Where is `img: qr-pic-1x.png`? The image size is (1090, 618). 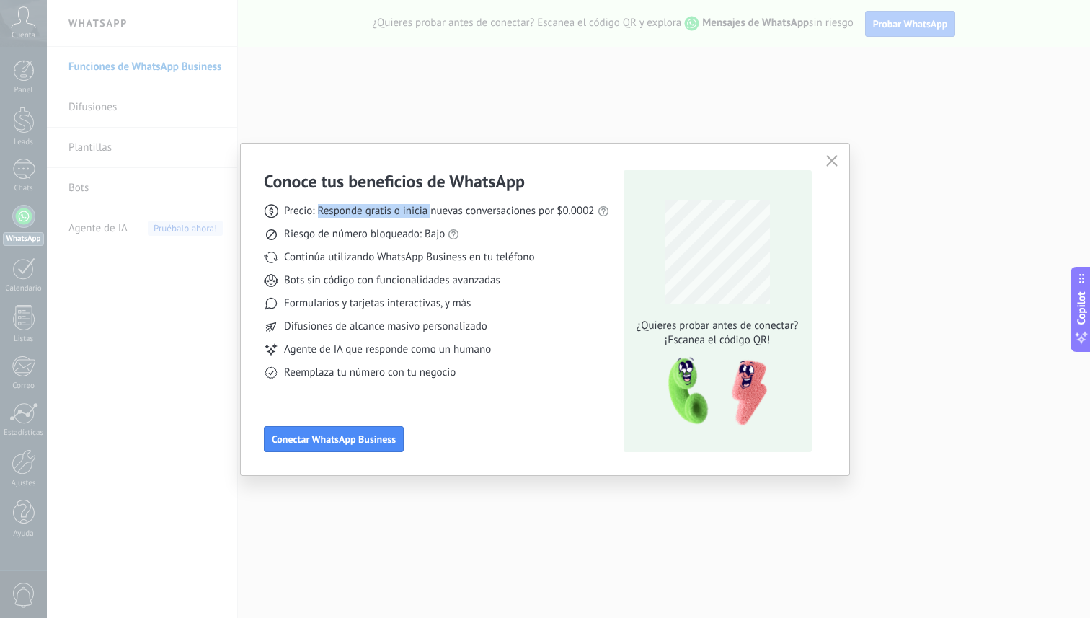
img: qr-pic-1x.png is located at coordinates (713, 391).